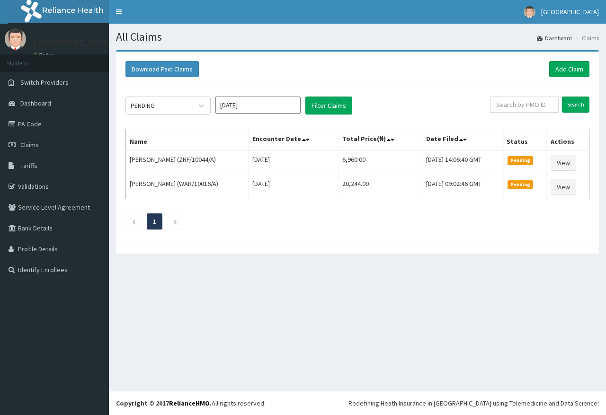  What do you see at coordinates (45, 82) in the screenshot?
I see `span: Switch Providers` at bounding box center [45, 82].